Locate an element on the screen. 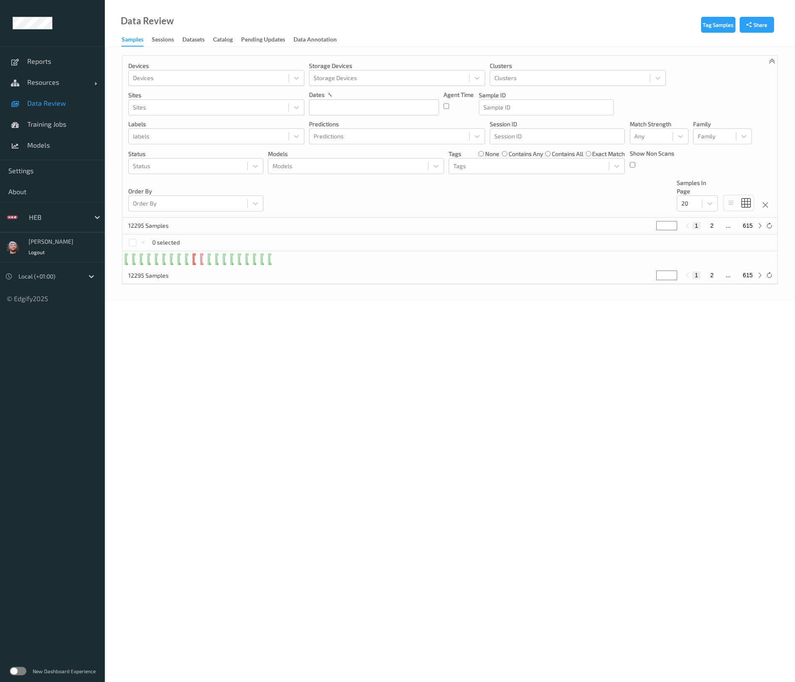  p: Status is located at coordinates (196, 154).